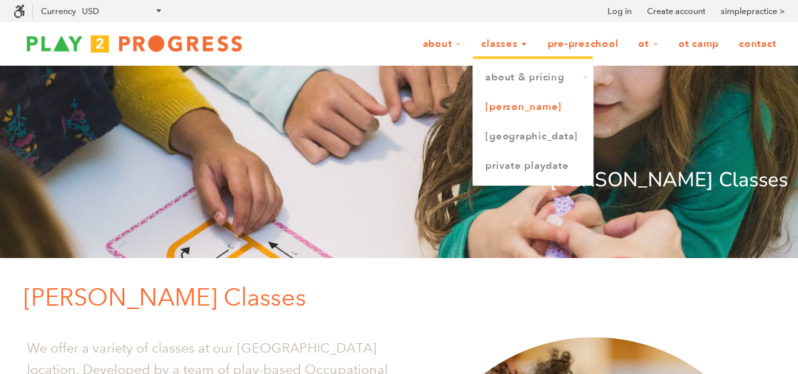 This screenshot has height=374, width=798. I want to click on a: OT Camp, so click(698, 44).